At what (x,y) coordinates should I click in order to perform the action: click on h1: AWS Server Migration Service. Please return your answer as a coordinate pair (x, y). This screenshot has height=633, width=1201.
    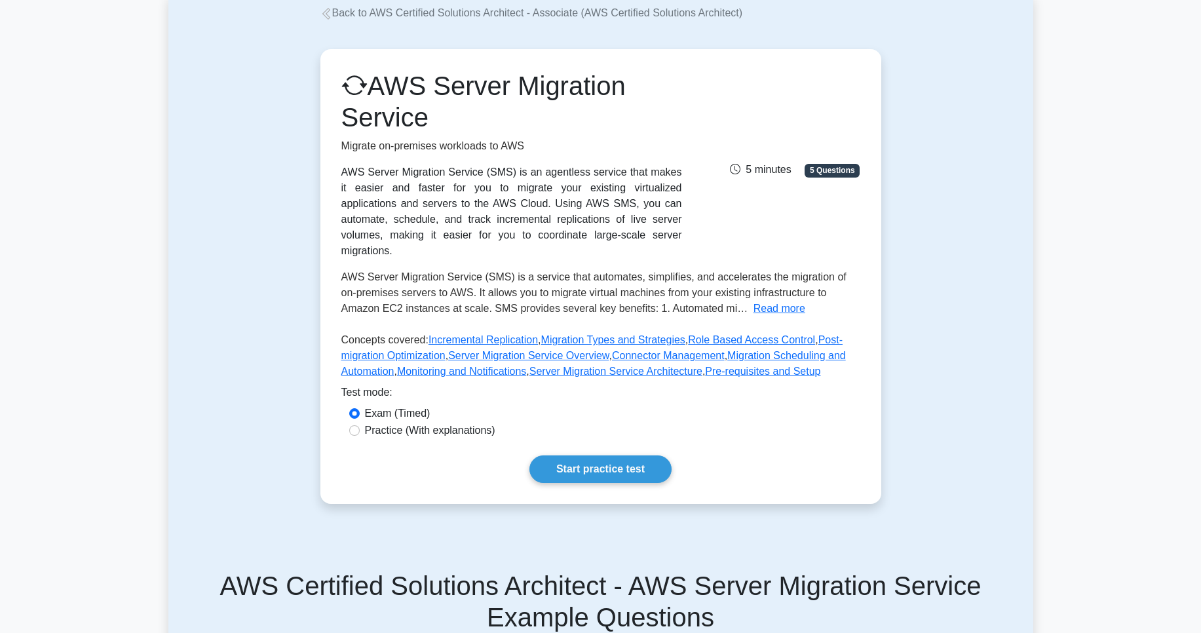
    Looking at the image, I should click on (512, 102).